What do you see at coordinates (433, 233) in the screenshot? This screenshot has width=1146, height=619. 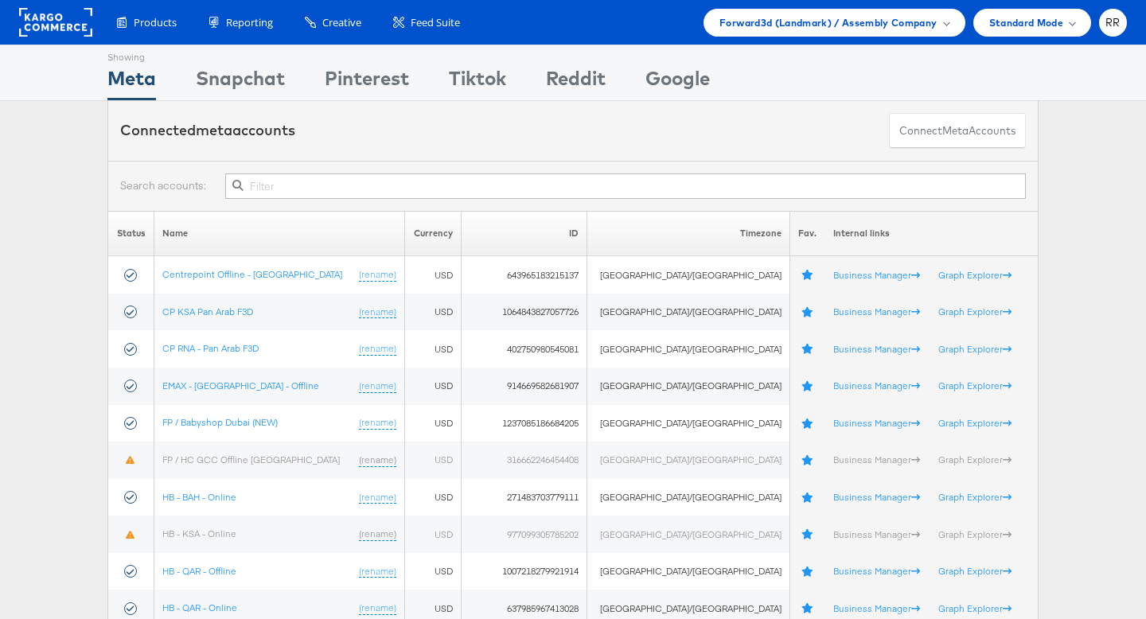 I see `th: Currency` at bounding box center [433, 233].